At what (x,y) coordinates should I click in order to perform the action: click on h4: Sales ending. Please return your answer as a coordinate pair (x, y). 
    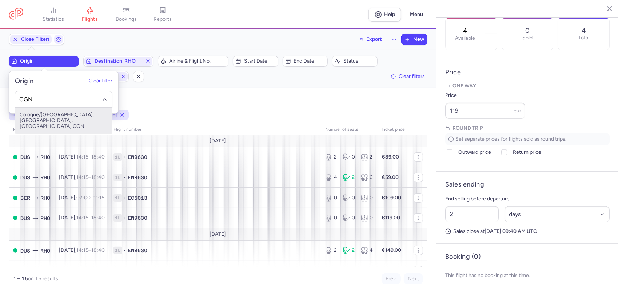
    Looking at the image, I should click on (465, 184).